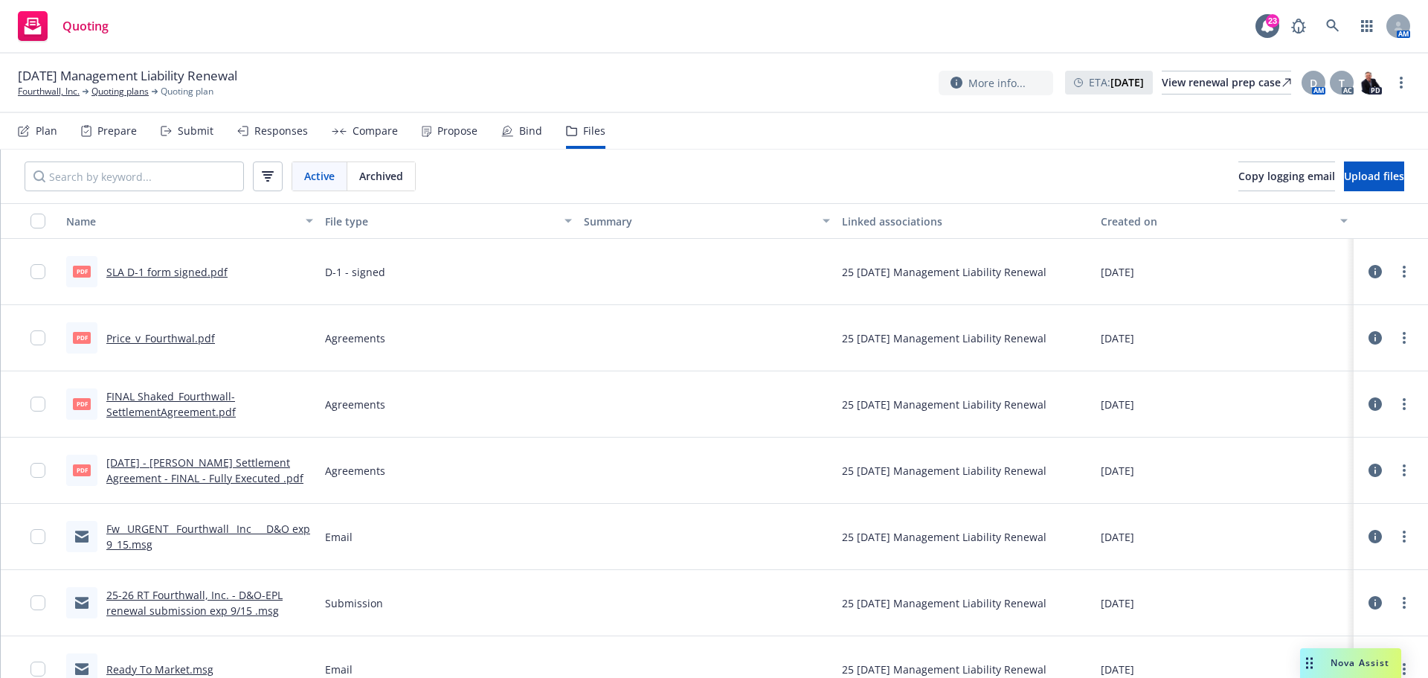  What do you see at coordinates (117, 131) in the screenshot?
I see `div: Prepare` at bounding box center [117, 131].